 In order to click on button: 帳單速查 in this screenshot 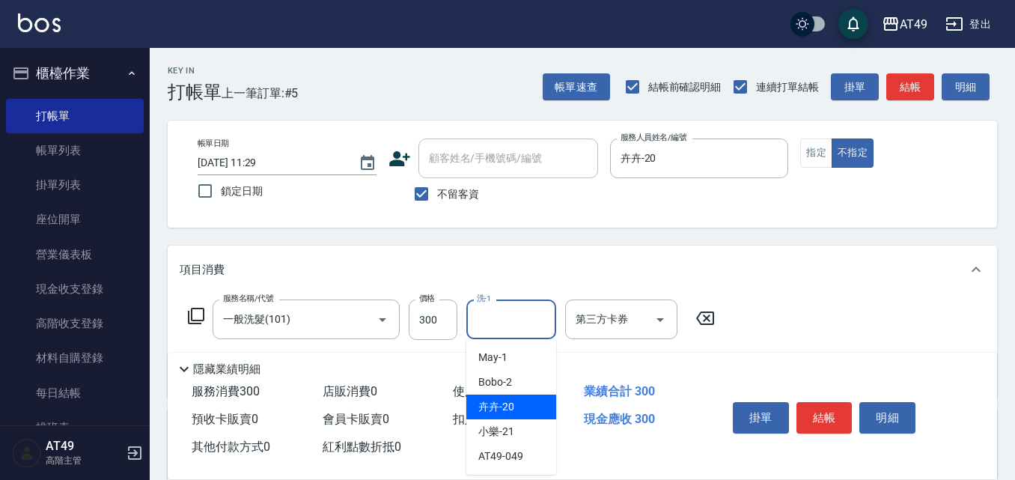, I will do `click(577, 87)`.